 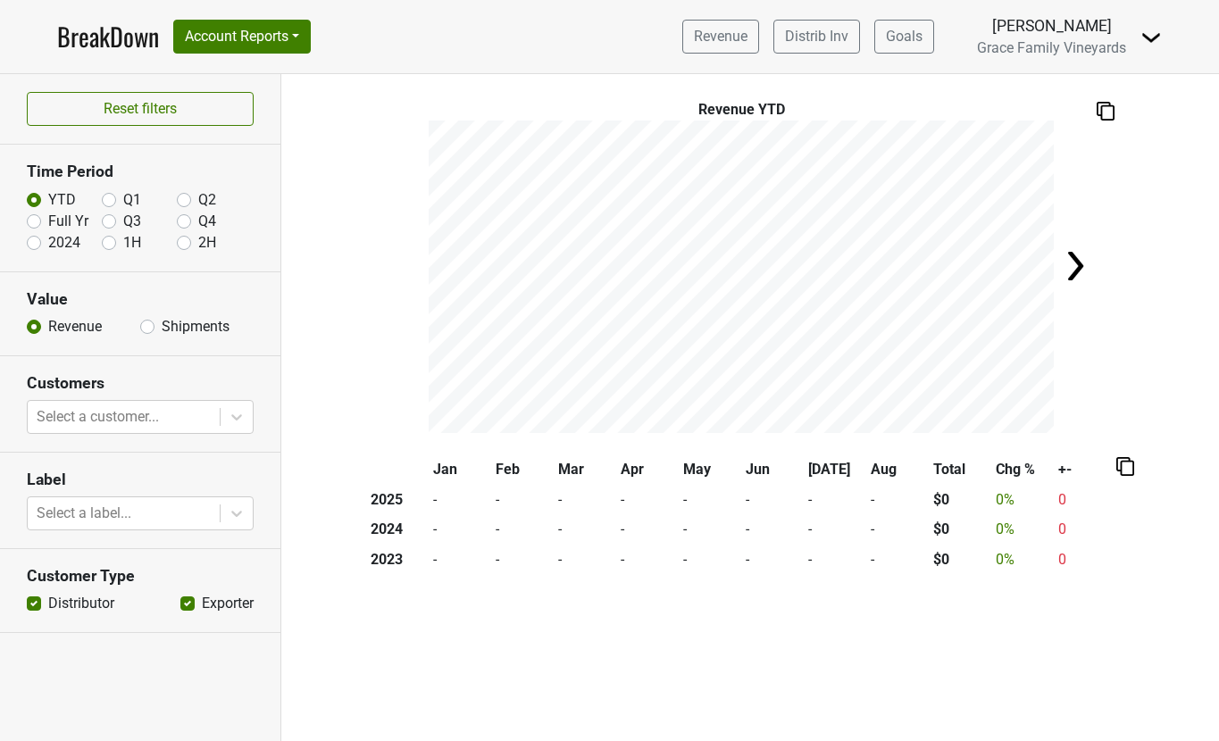 I want to click on img: Arrow right, so click(x=1076, y=266).